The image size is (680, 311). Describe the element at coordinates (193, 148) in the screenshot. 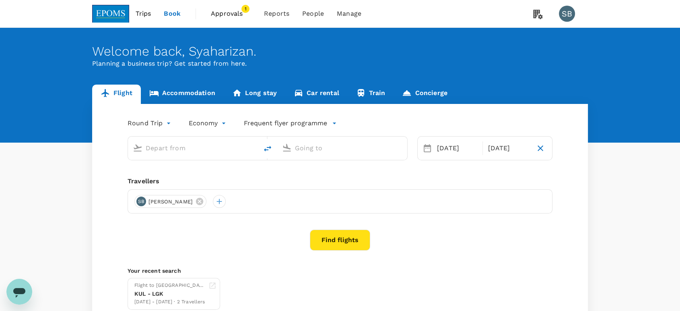

I see `input: Depart from` at that location.